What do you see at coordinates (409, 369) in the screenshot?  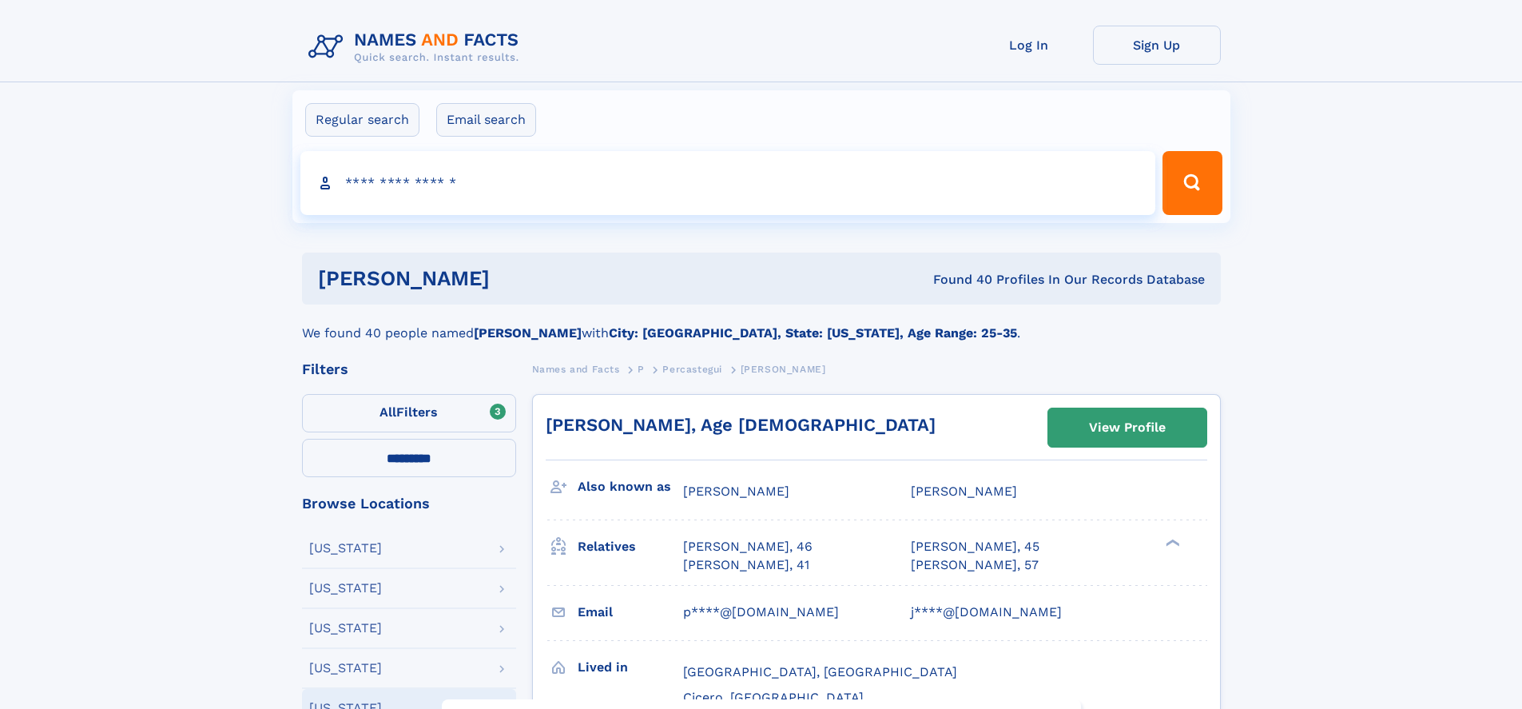 I see `div: Filters` at bounding box center [409, 369].